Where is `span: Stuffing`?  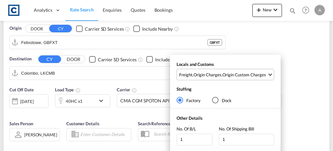 span: Stuffing is located at coordinates (184, 89).